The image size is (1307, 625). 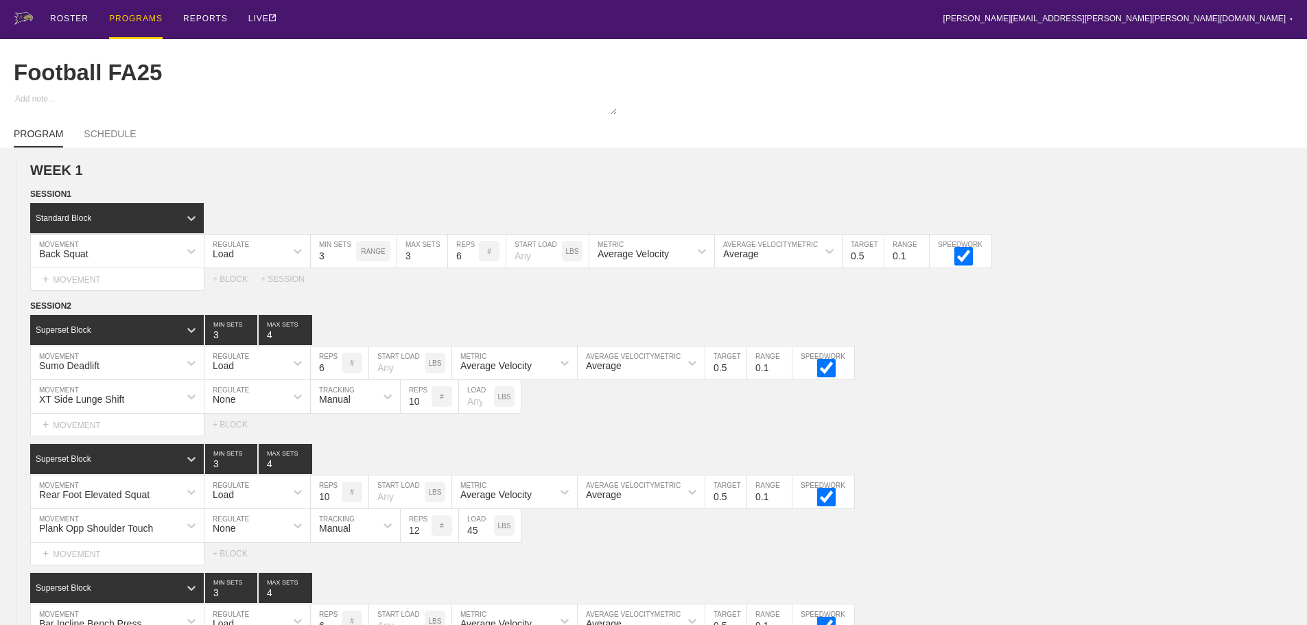 What do you see at coordinates (63, 218) in the screenshot?
I see `div: Standard Block` at bounding box center [63, 218].